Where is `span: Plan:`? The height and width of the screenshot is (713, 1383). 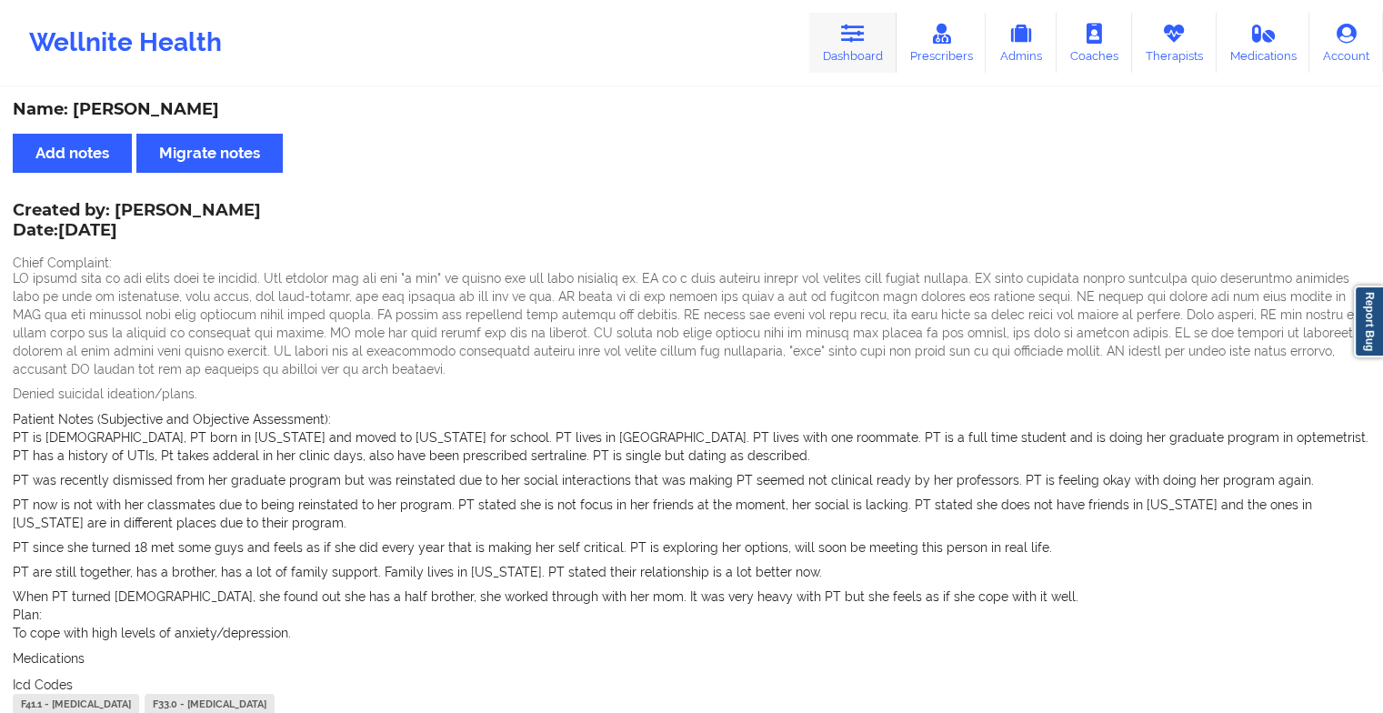
span: Plan: is located at coordinates (27, 615).